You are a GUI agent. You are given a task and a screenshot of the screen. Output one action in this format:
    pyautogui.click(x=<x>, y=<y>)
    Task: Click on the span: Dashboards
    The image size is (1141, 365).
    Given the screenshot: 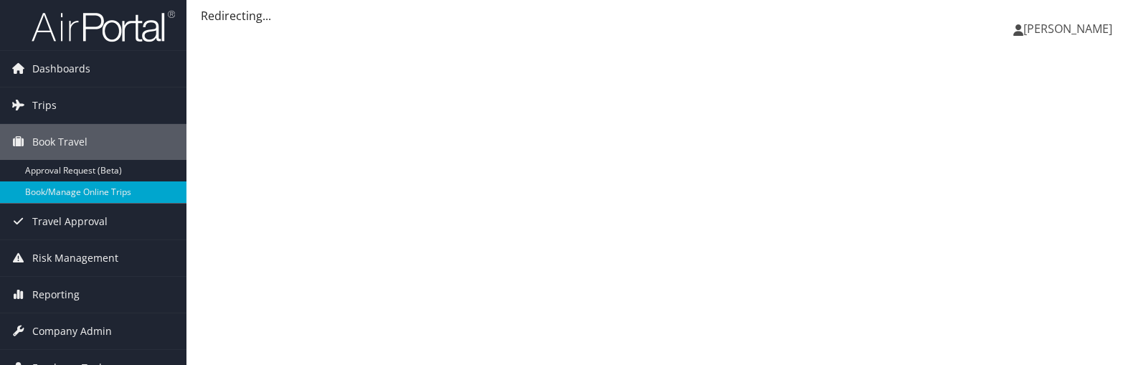 What is the action you would take?
    pyautogui.click(x=61, y=69)
    